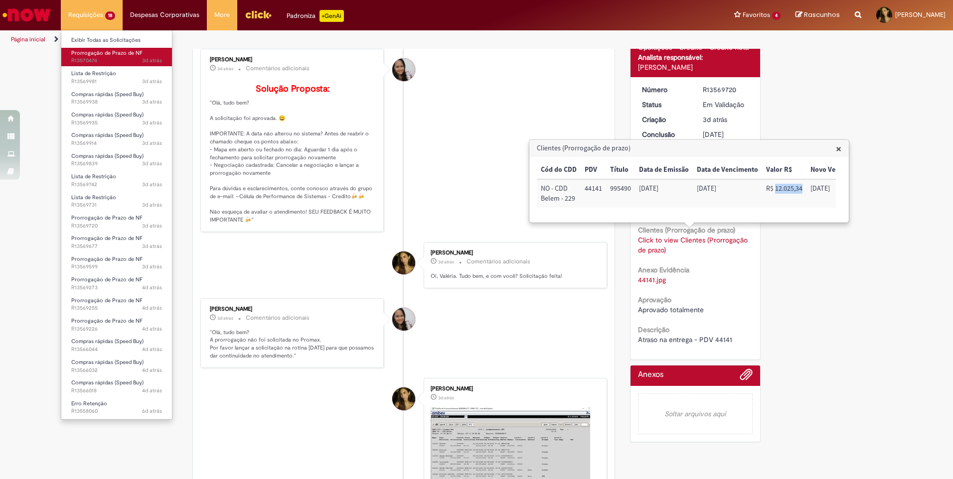 The image size is (953, 479). Describe the element at coordinates (654, 300) in the screenshot. I see `b: Aprovação` at that location.